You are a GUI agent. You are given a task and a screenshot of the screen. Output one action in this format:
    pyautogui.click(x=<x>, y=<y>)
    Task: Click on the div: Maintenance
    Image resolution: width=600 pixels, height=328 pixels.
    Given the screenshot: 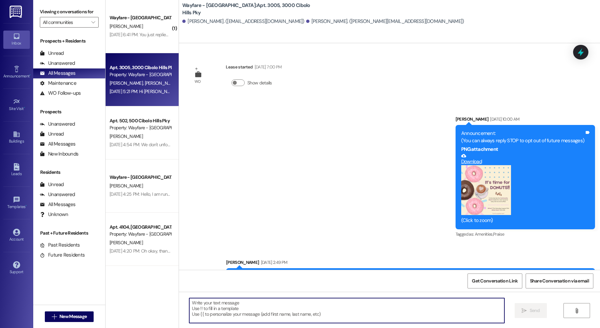 What is the action you would take?
    pyautogui.click(x=58, y=83)
    